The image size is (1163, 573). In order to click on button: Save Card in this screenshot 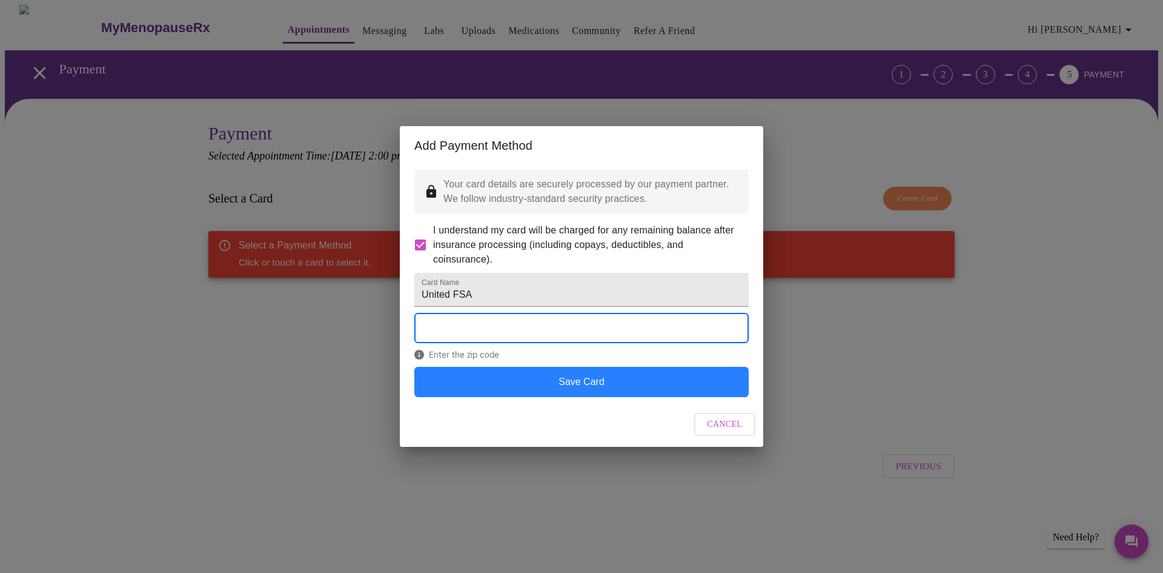, I will do `click(582, 382)`.